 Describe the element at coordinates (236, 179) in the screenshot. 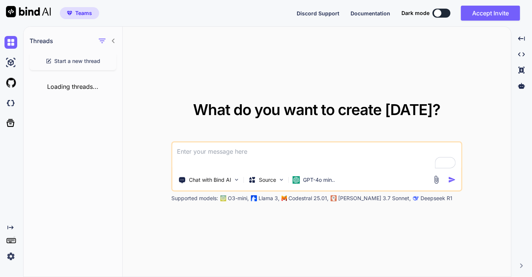

I see `img: Pick Tools` at that location.